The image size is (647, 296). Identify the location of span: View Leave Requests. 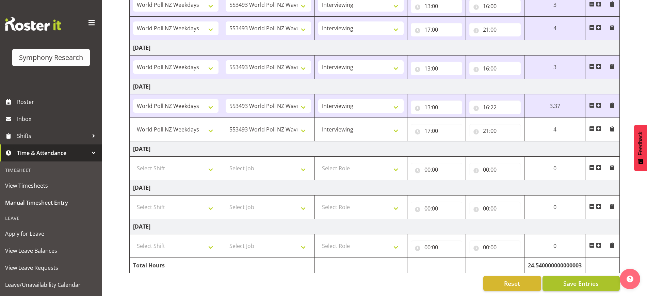
(51, 268).